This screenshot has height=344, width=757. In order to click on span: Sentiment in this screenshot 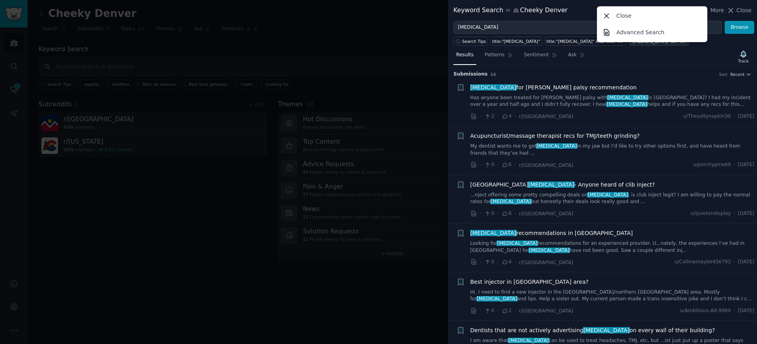, I will do `click(536, 55)`.